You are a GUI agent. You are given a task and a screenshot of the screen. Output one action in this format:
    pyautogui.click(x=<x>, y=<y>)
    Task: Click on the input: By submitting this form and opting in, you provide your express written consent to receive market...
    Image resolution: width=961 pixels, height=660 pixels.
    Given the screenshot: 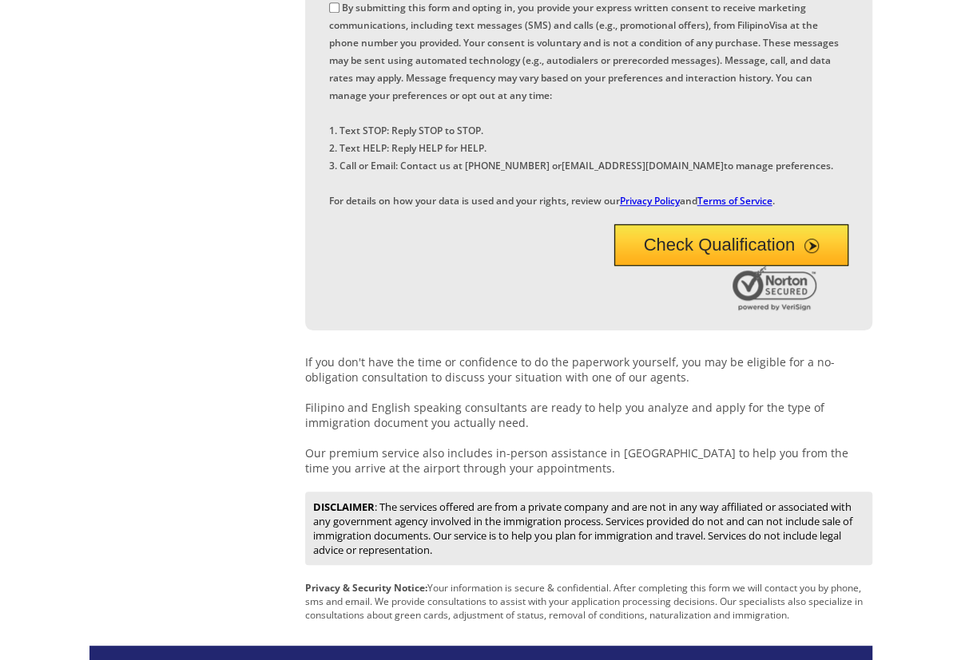 What is the action you would take?
    pyautogui.click(x=334, y=7)
    